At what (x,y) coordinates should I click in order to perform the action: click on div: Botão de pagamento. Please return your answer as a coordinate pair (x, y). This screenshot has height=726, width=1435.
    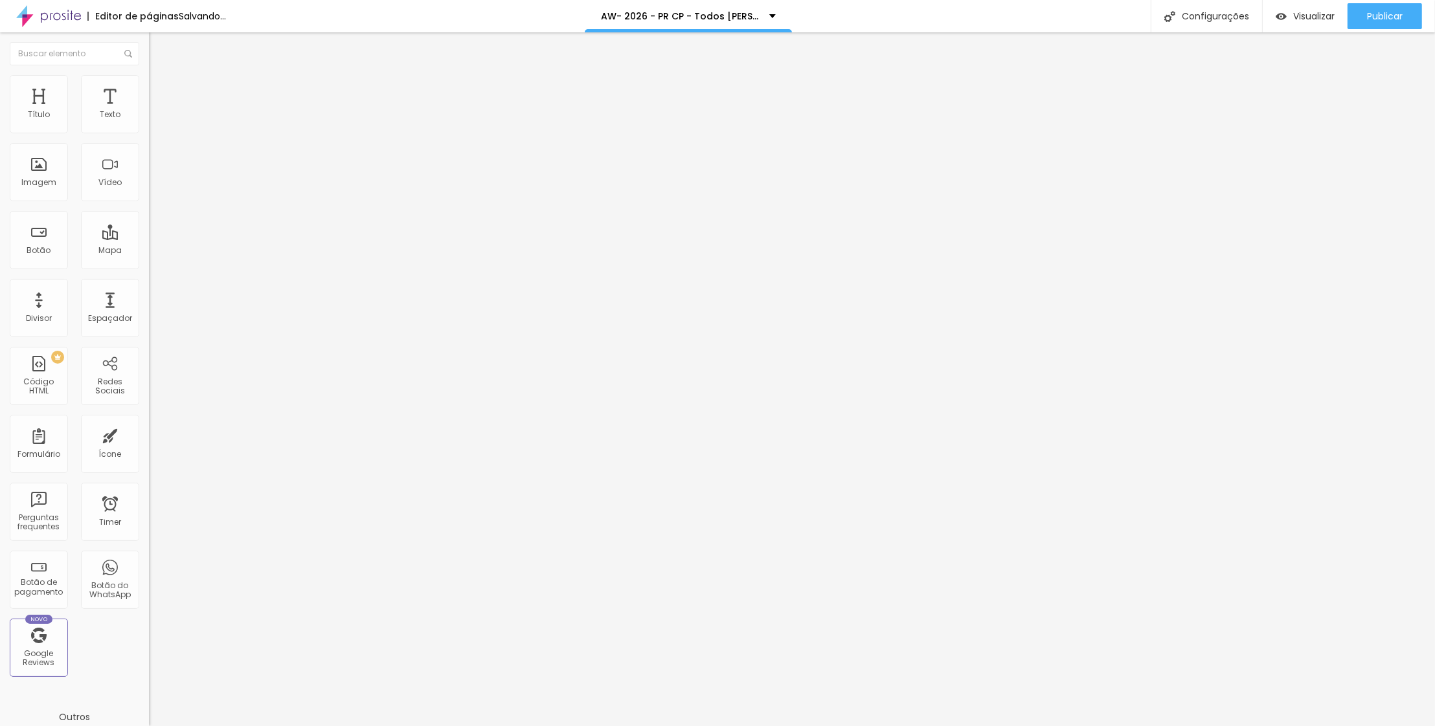
    Looking at the image, I should click on (38, 587).